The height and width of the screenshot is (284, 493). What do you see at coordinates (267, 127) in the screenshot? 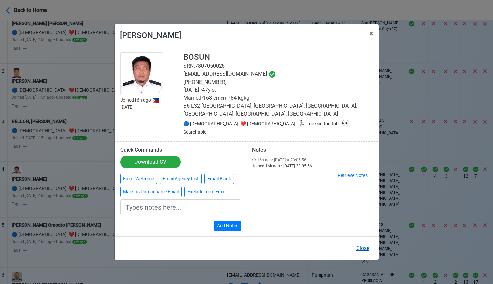
I see `span: Searchable` at bounding box center [267, 127].